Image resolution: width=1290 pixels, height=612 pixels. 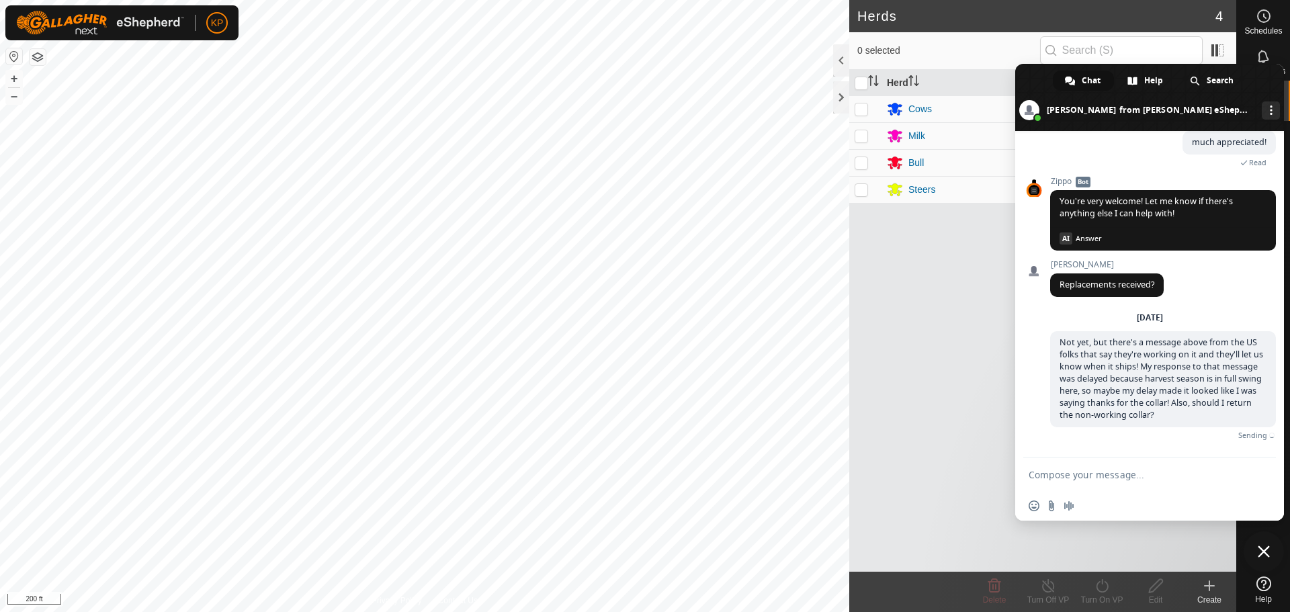 I want to click on span: Bot, so click(x=1083, y=182).